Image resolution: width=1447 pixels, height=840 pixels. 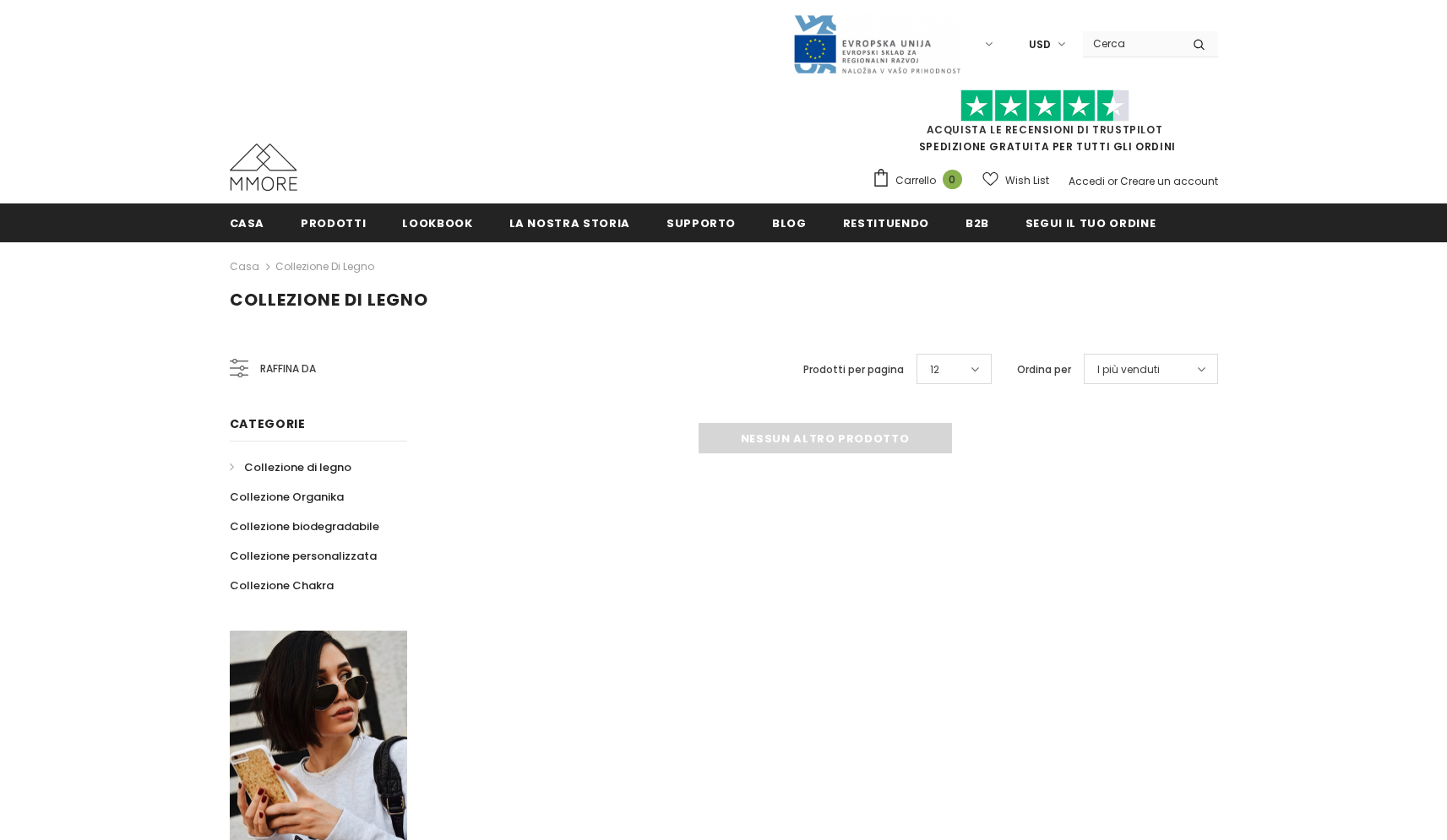 What do you see at coordinates (853, 369) in the screenshot?
I see `label: Prodotti per pagina` at bounding box center [853, 369].